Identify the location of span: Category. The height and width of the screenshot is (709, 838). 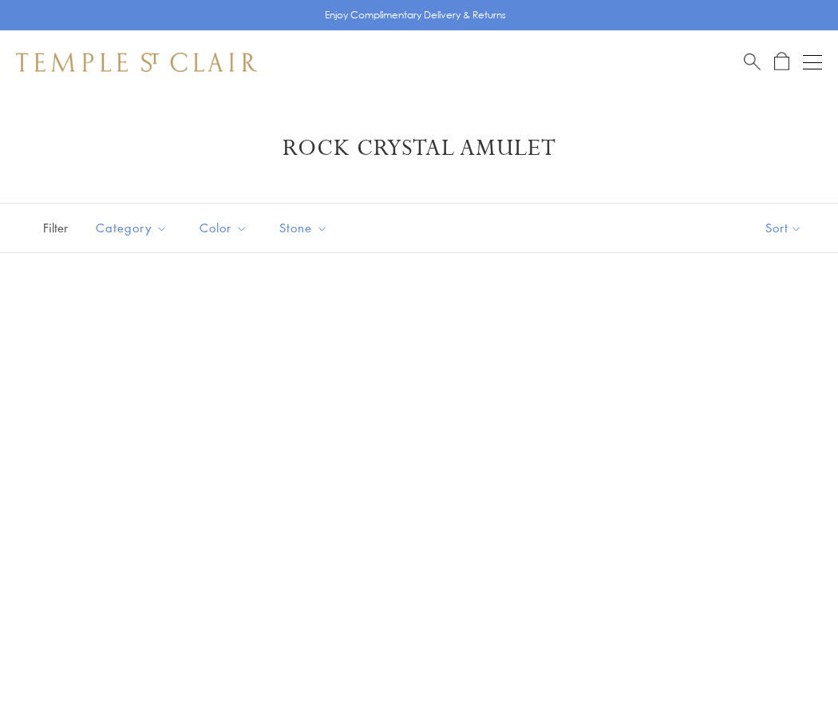
(133, 227).